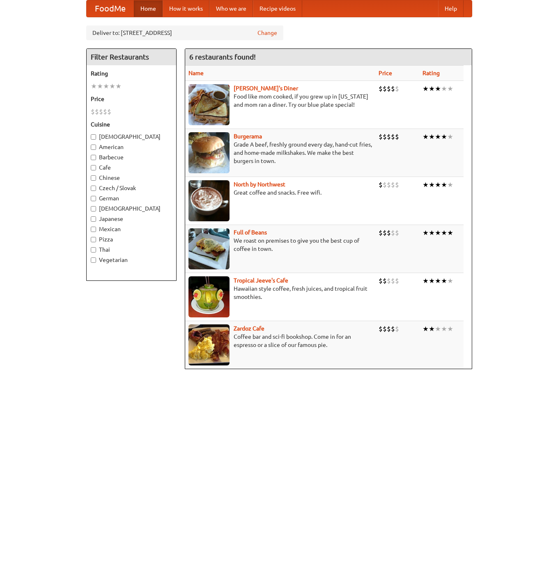 The image size is (558, 581). What do you see at coordinates (261, 280) in the screenshot?
I see `a: Tropical Jeeve's Cafe` at bounding box center [261, 280].